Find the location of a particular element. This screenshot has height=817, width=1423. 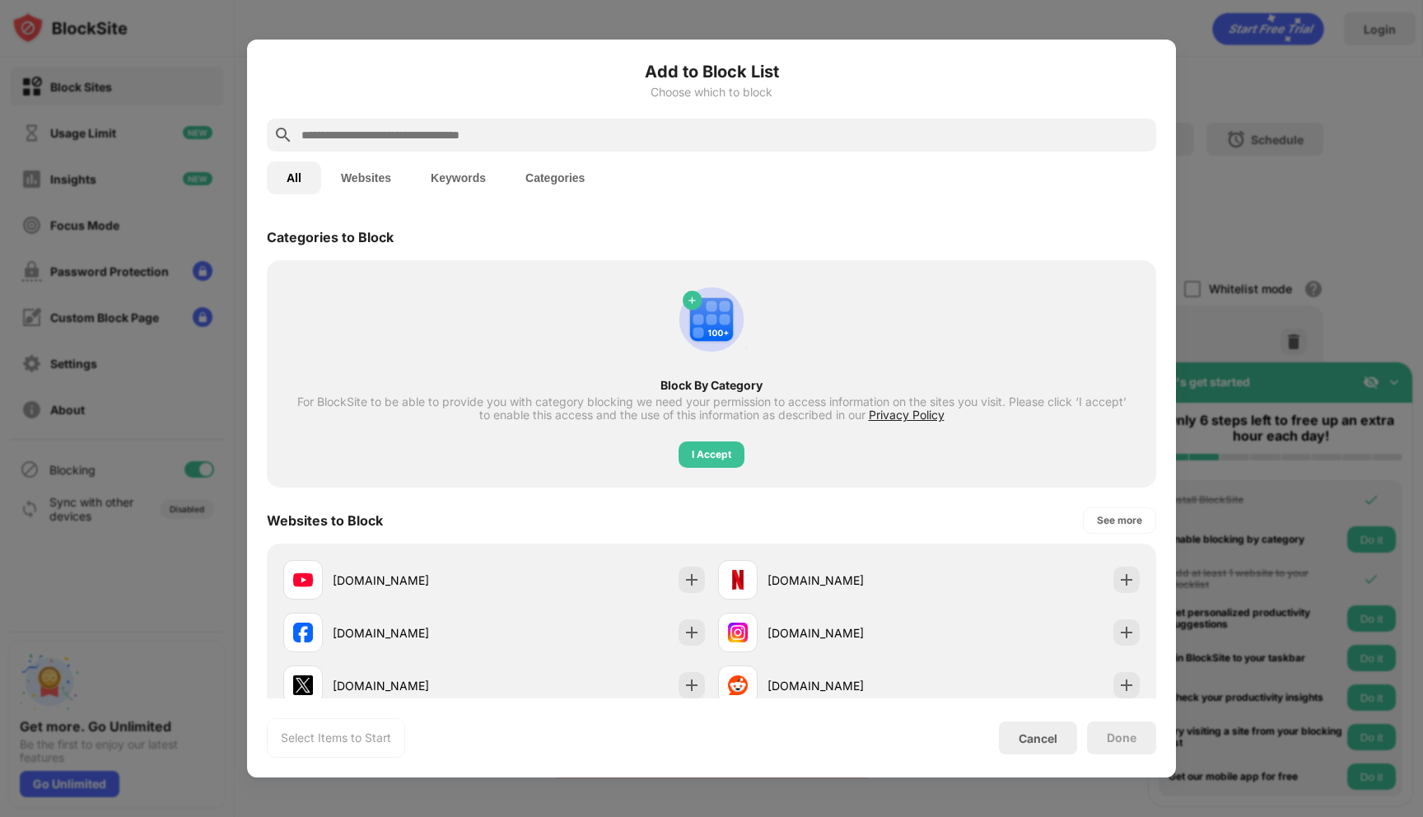

div: Select Items to Start is located at coordinates (336, 738).